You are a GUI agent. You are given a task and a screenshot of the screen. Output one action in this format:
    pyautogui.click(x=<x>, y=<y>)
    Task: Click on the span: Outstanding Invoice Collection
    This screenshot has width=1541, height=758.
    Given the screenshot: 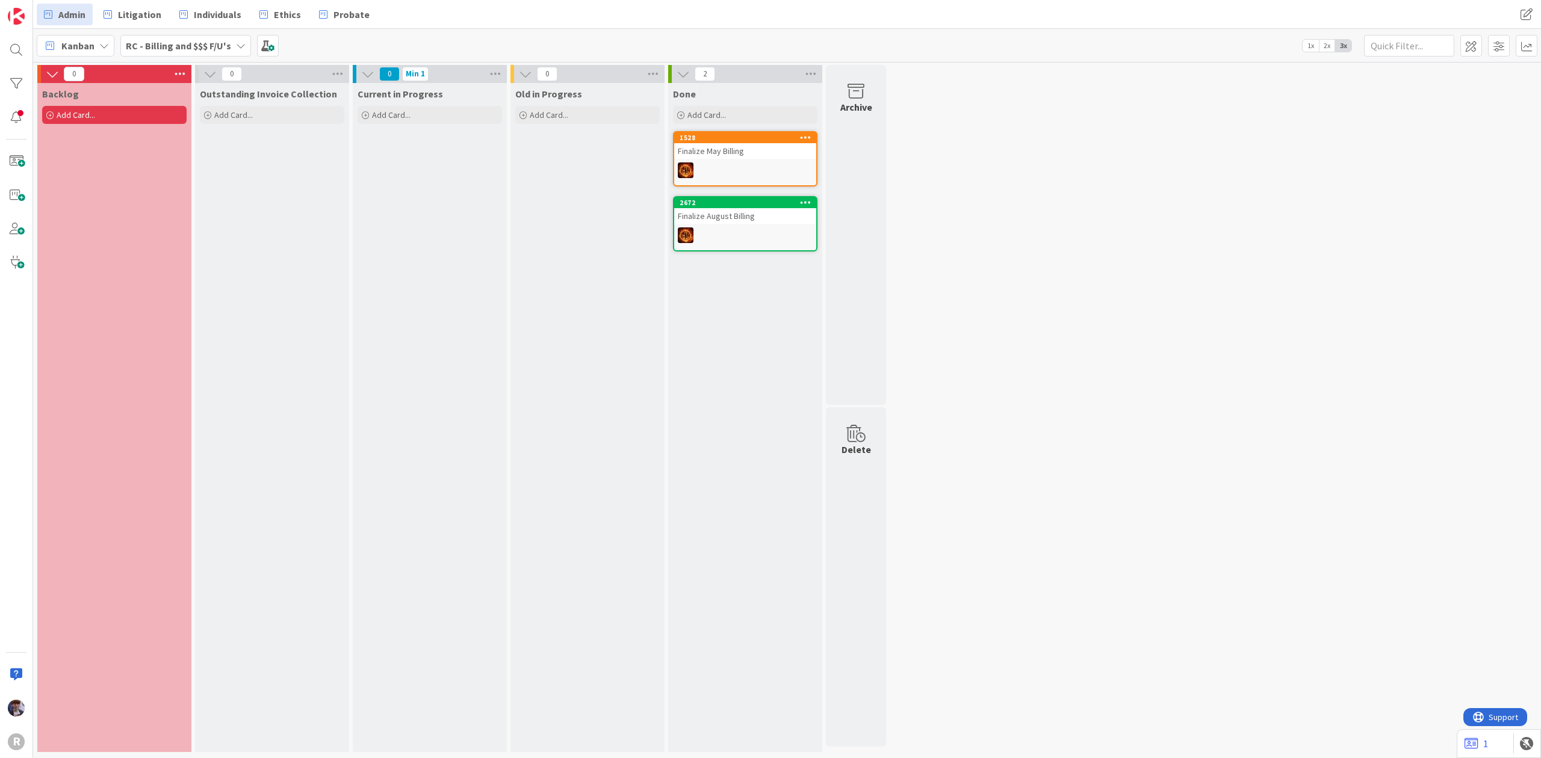 What is the action you would take?
    pyautogui.click(x=268, y=94)
    